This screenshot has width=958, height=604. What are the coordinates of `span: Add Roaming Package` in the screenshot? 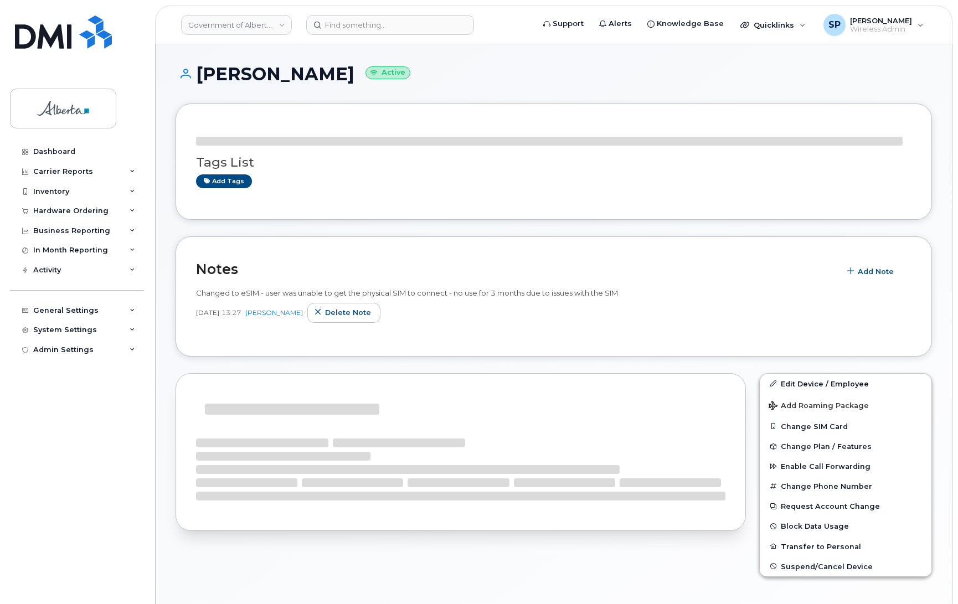 It's located at (818, 406).